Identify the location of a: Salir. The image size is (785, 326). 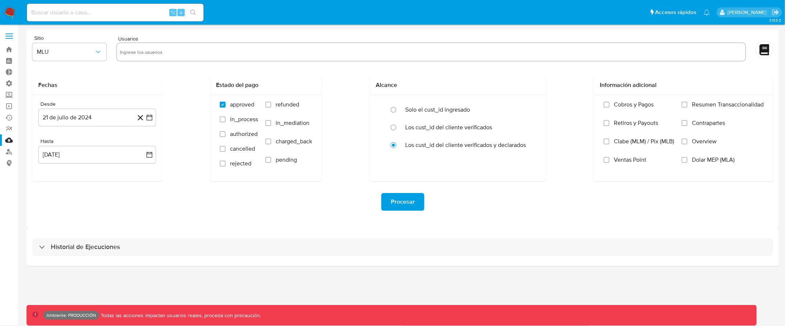
(775, 12).